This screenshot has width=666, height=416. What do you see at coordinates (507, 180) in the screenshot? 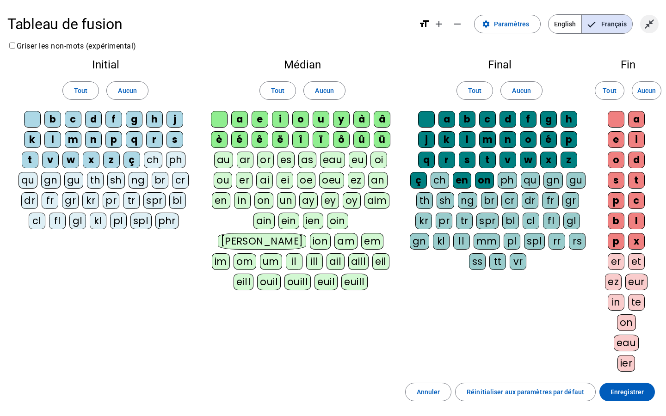
I see `div: ph` at bounding box center [507, 180].